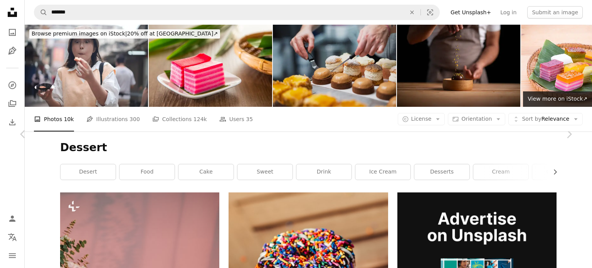 Image resolution: width=592 pixels, height=268 pixels. I want to click on a: food, so click(147, 172).